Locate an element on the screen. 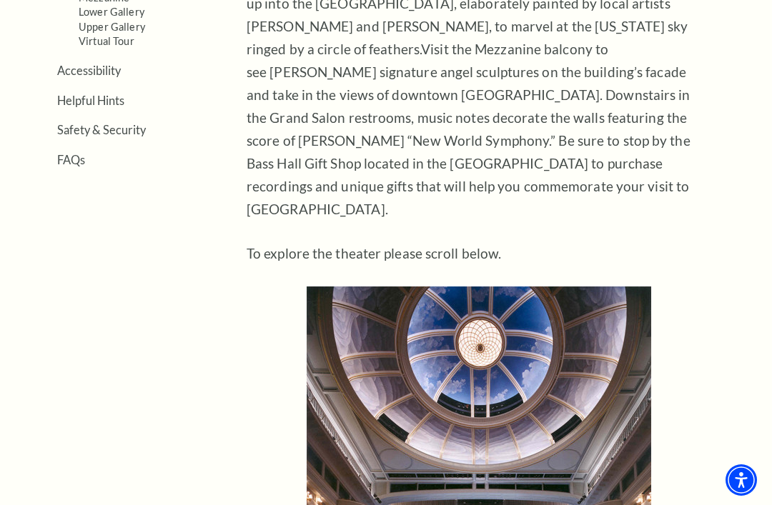  a: Lower Gallery is located at coordinates (111, 11).